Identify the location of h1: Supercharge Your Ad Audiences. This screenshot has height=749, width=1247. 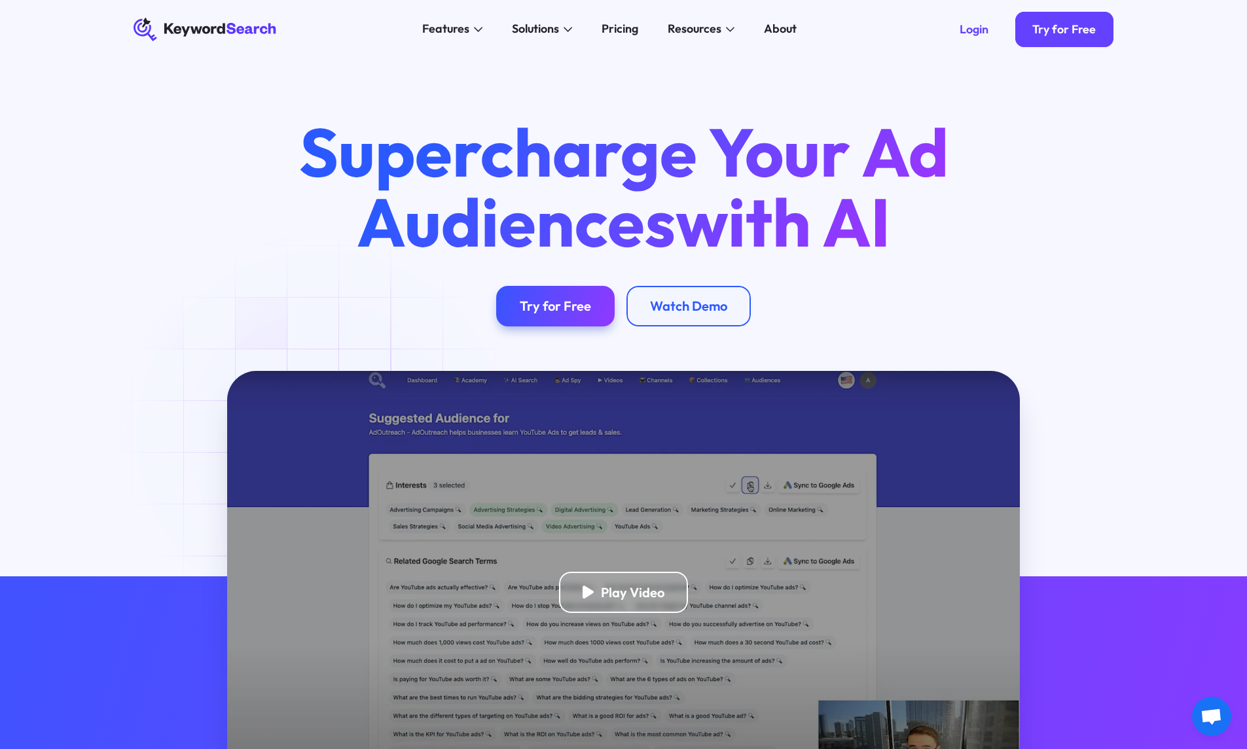
(623, 187).